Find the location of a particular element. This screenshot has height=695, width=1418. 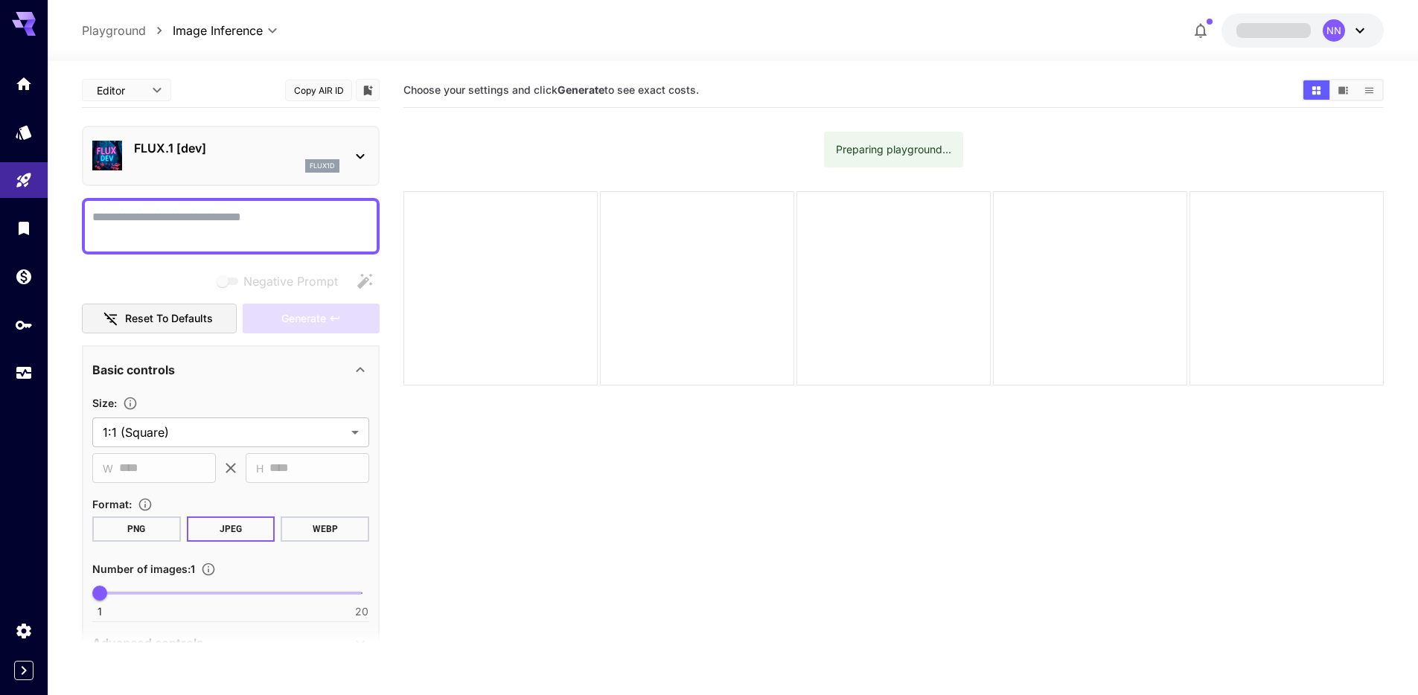

b: Generate is located at coordinates (581, 89).